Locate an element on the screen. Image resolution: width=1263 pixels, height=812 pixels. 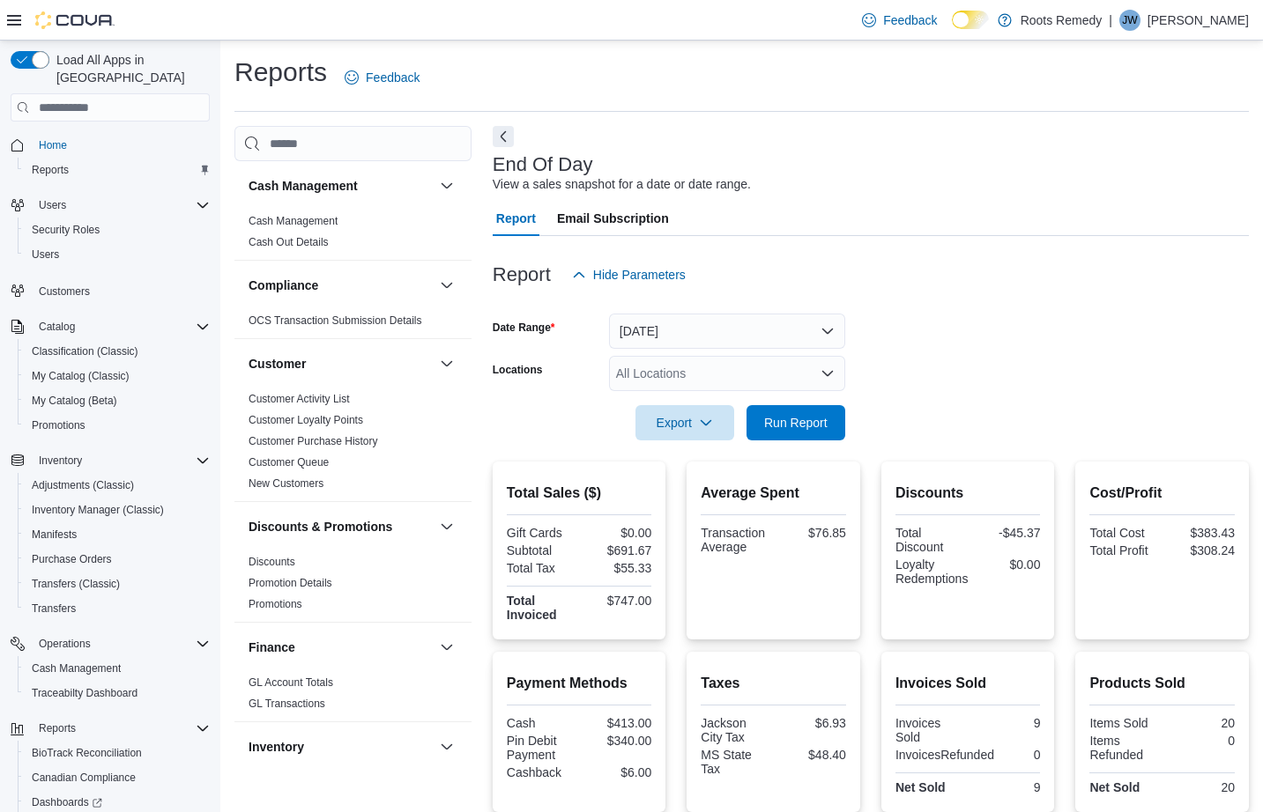
a: Adjustments (Classic) is located at coordinates (83, 485).